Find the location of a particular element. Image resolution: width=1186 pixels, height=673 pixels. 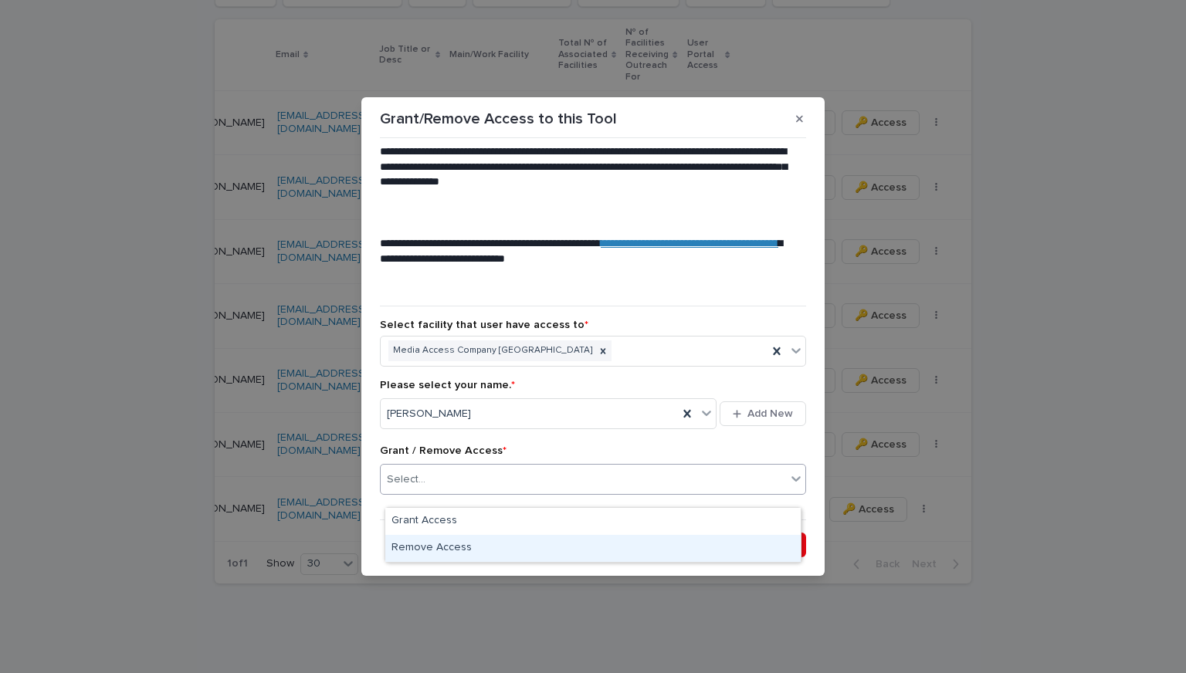

button: Add New is located at coordinates (763, 414).